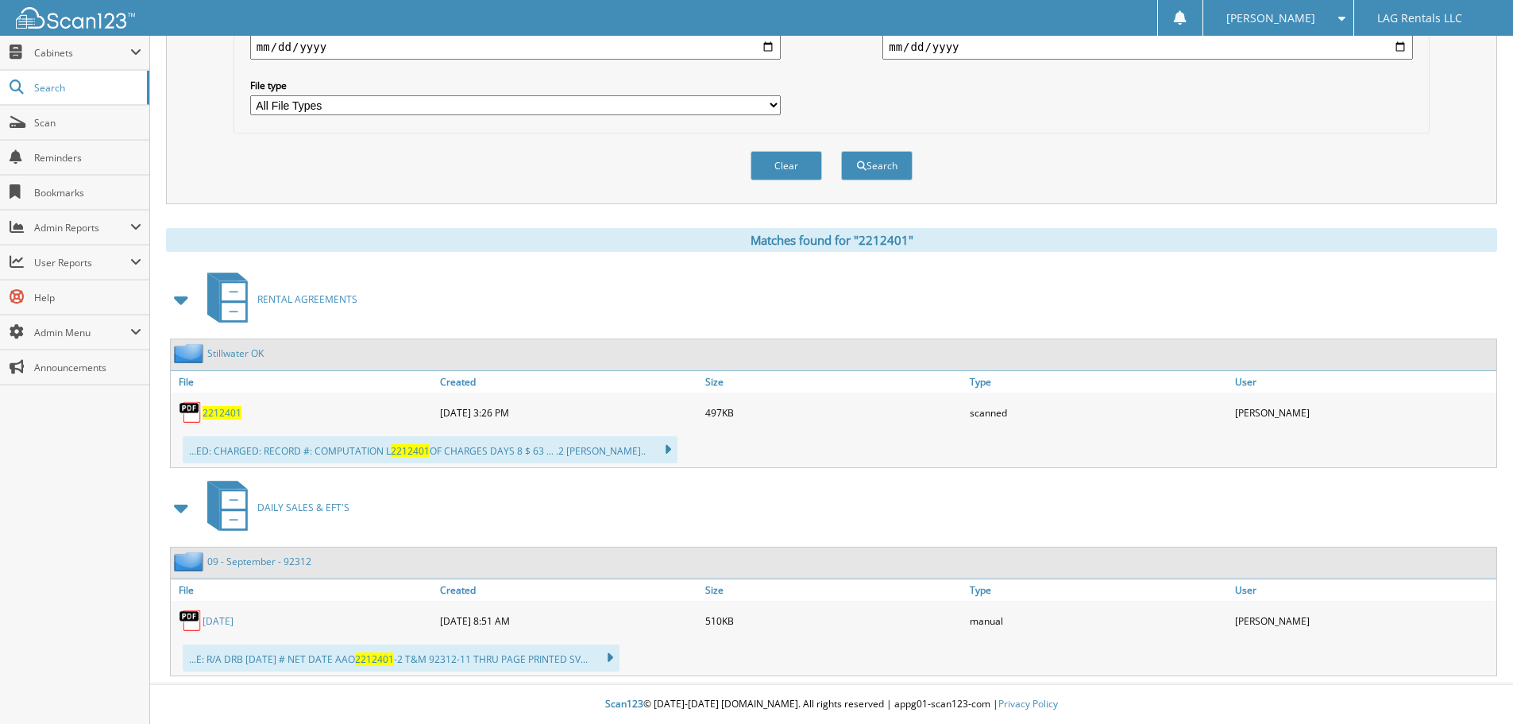 Image resolution: width=1513 pixels, height=724 pixels. I want to click on a: Stillwater OK, so click(235, 353).